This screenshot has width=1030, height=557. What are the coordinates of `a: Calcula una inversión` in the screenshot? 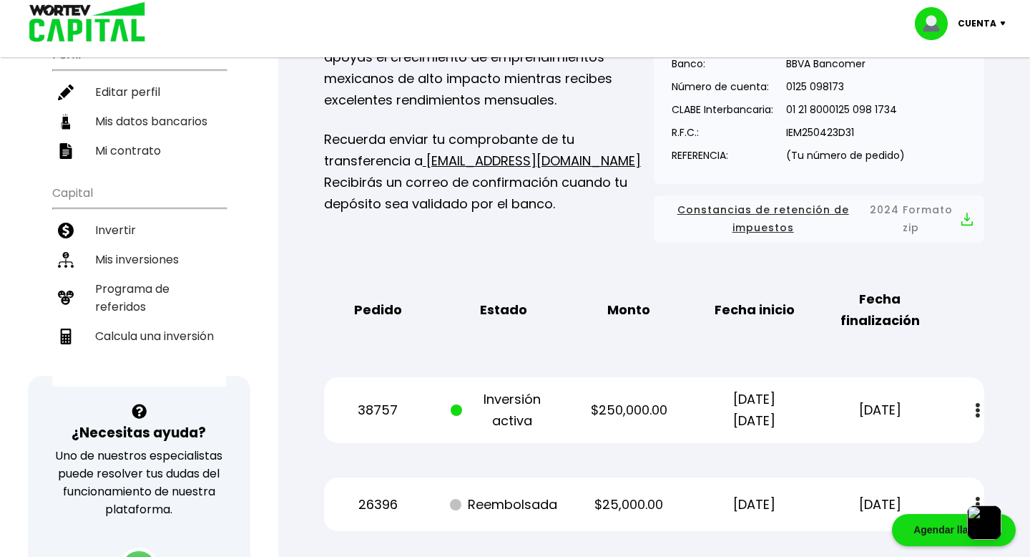 It's located at (139, 336).